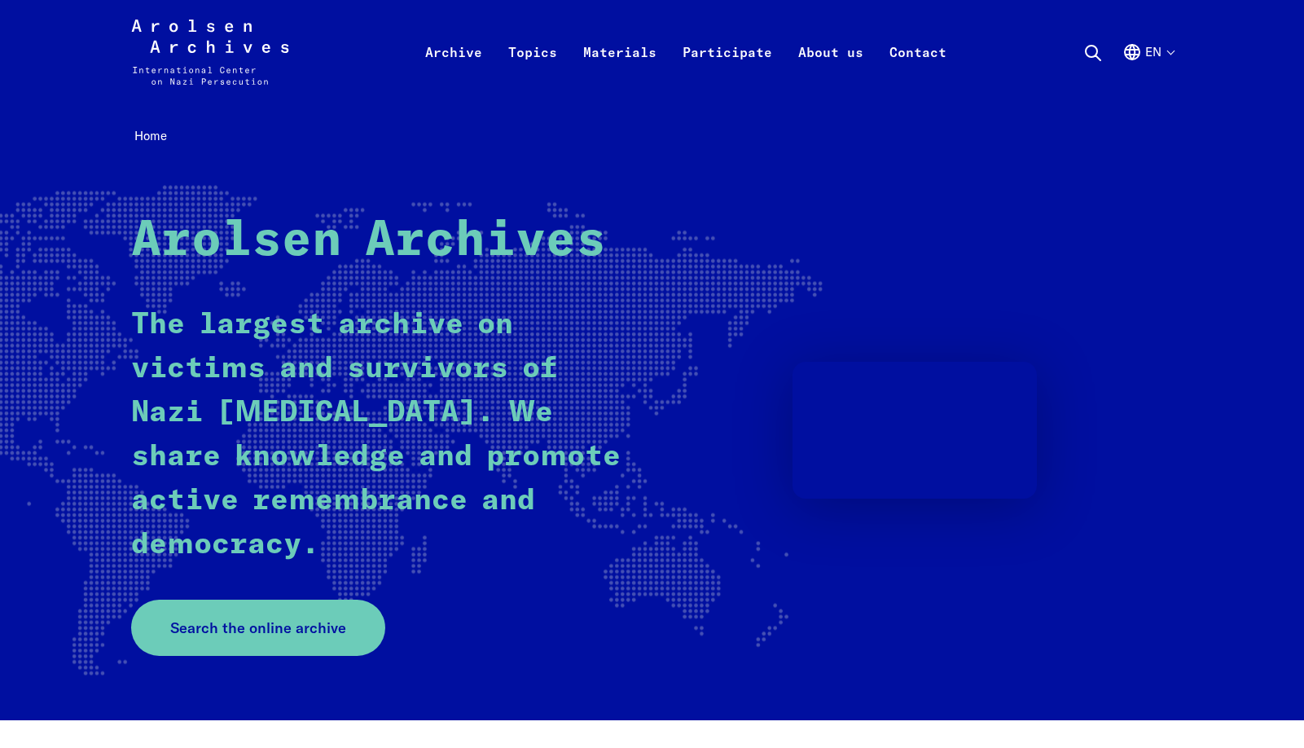 The height and width of the screenshot is (748, 1304). I want to click on span: Home, so click(151, 135).